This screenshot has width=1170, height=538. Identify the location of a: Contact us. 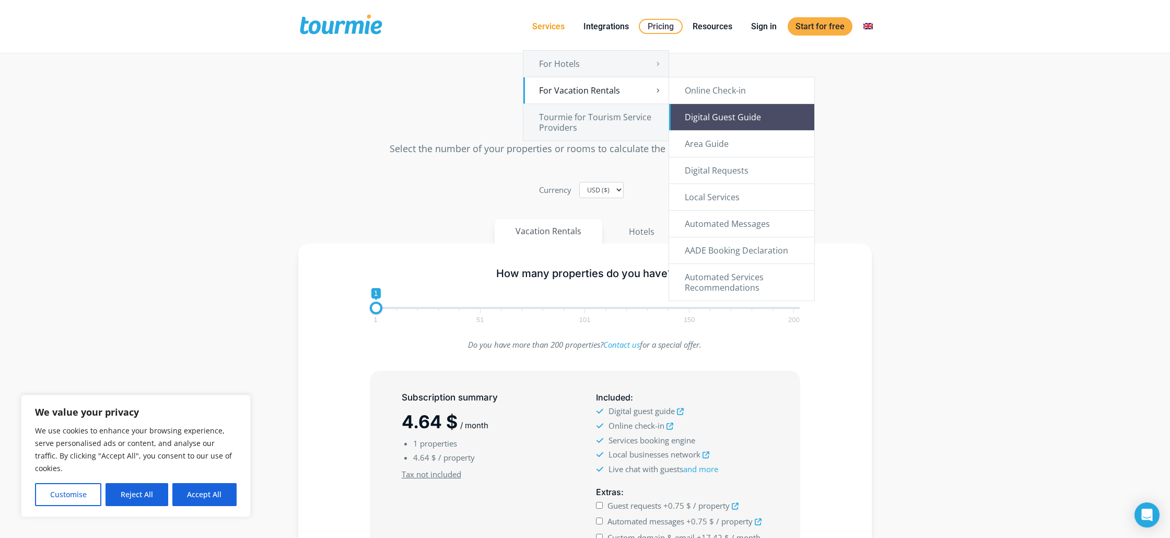
(622, 344).